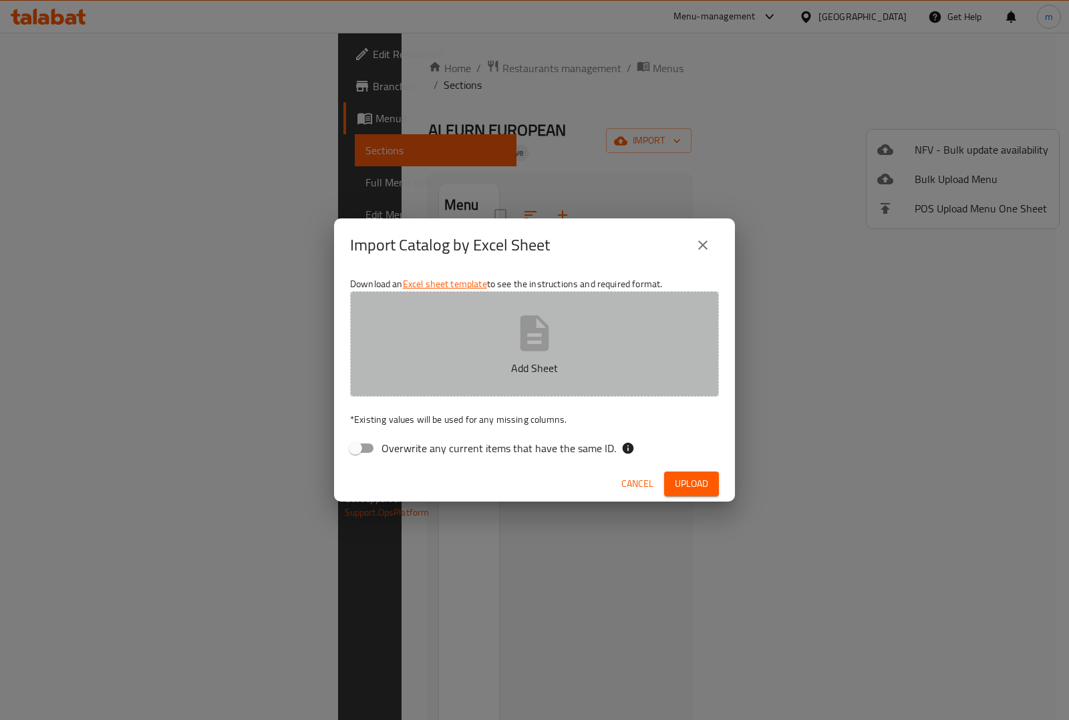 The height and width of the screenshot is (720, 1069). What do you see at coordinates (445, 284) in the screenshot?
I see `a: Excel sheet template` at bounding box center [445, 284].